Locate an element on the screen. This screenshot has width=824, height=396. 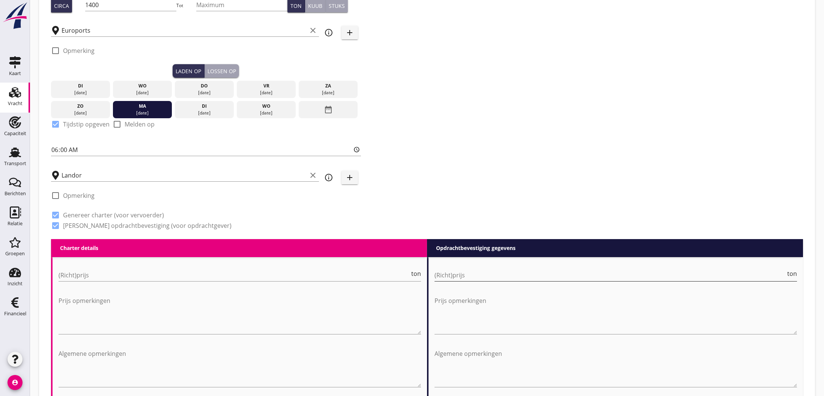
label: Tijdstip opgeven is located at coordinates (86, 124).